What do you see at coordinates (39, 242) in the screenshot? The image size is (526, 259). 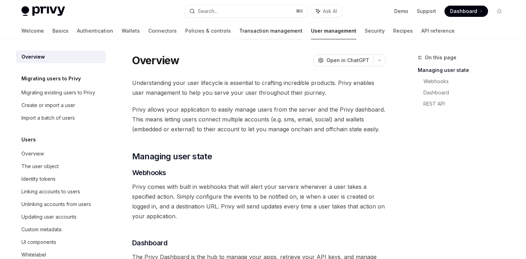 I see `div: UI components` at bounding box center [39, 242].